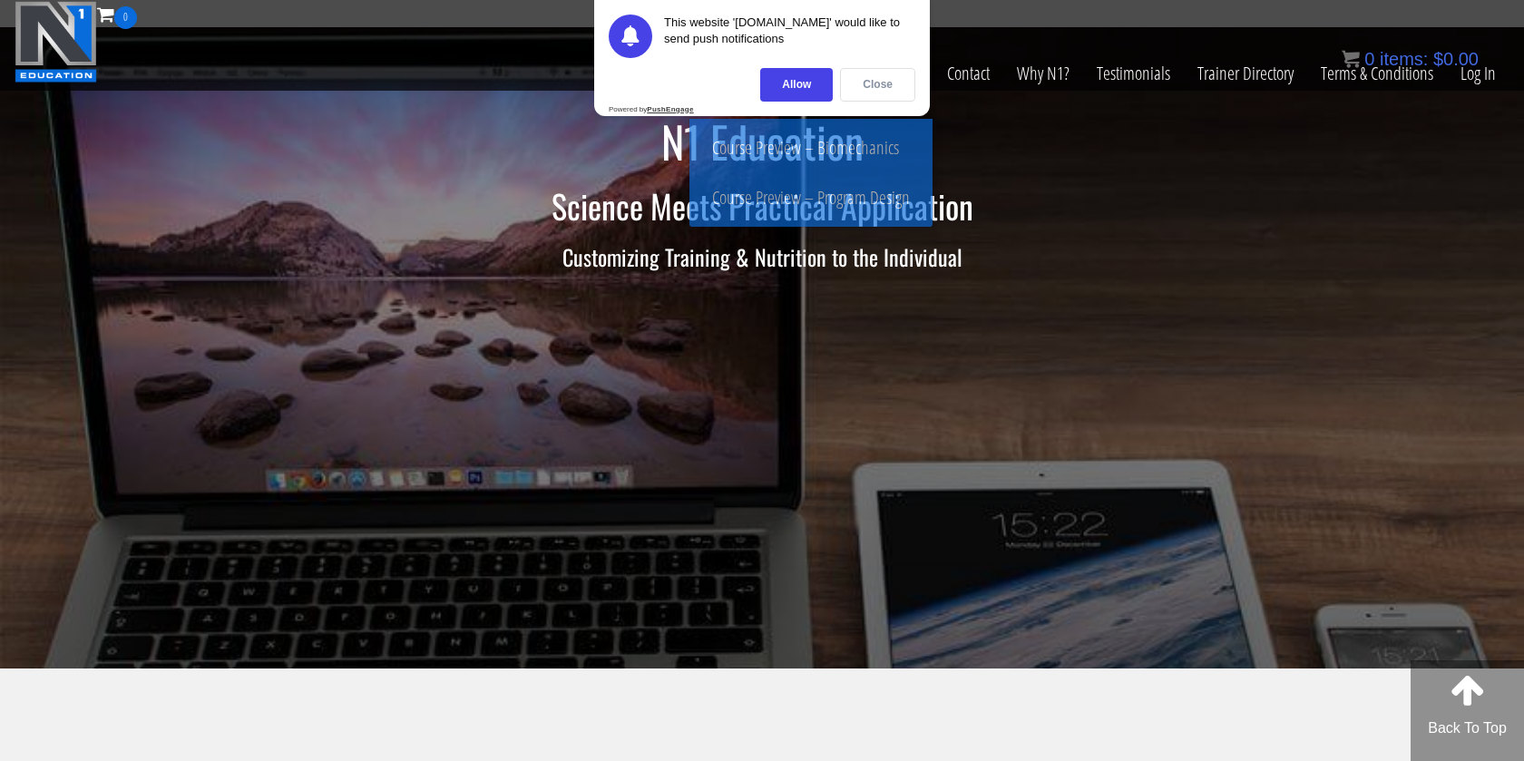  What do you see at coordinates (762, 142) in the screenshot?
I see `h1: N1 Education` at bounding box center [762, 142].